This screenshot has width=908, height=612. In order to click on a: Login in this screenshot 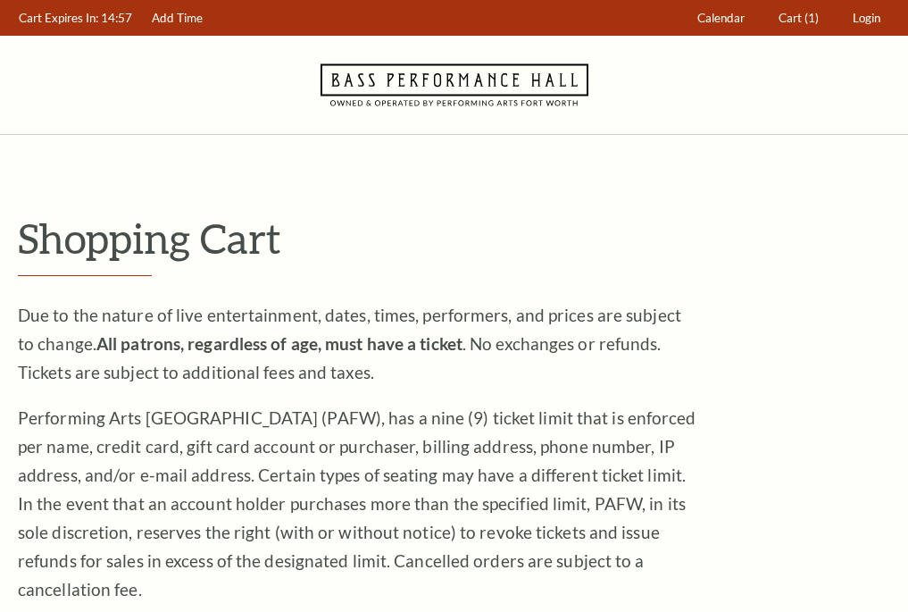, I will do `click(867, 18)`.